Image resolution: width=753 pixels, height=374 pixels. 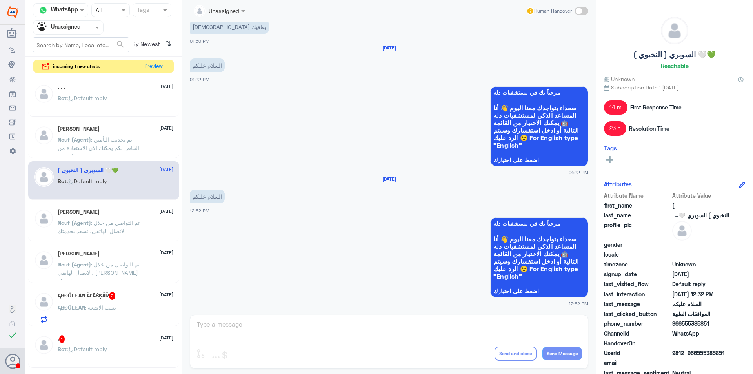 What do you see at coordinates (637, 274) in the screenshot?
I see `span: signup_date` at bounding box center [637, 274].